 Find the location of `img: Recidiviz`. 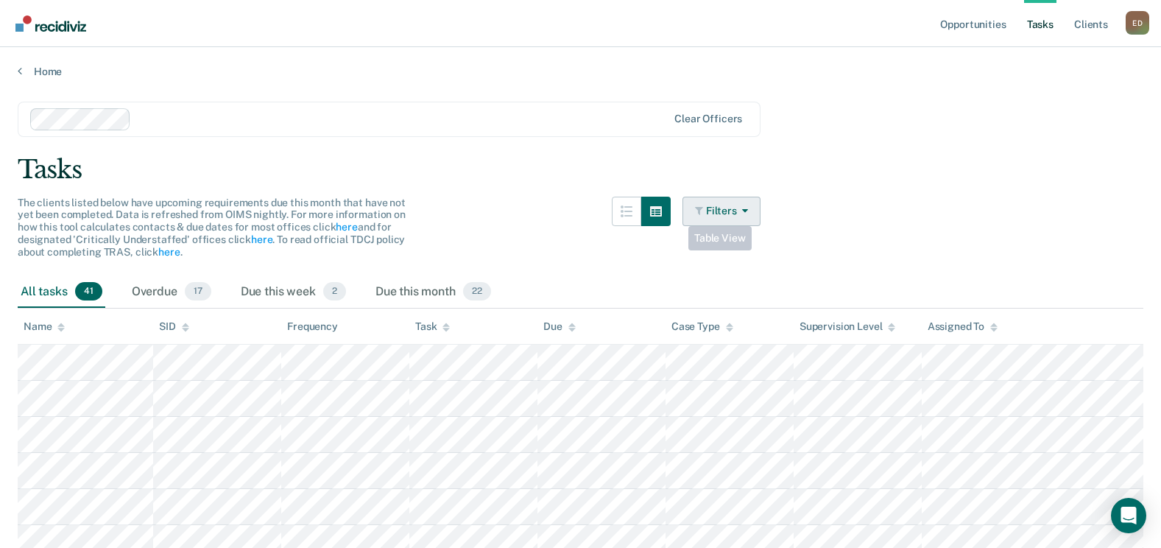

img: Recidiviz is located at coordinates (51, 24).